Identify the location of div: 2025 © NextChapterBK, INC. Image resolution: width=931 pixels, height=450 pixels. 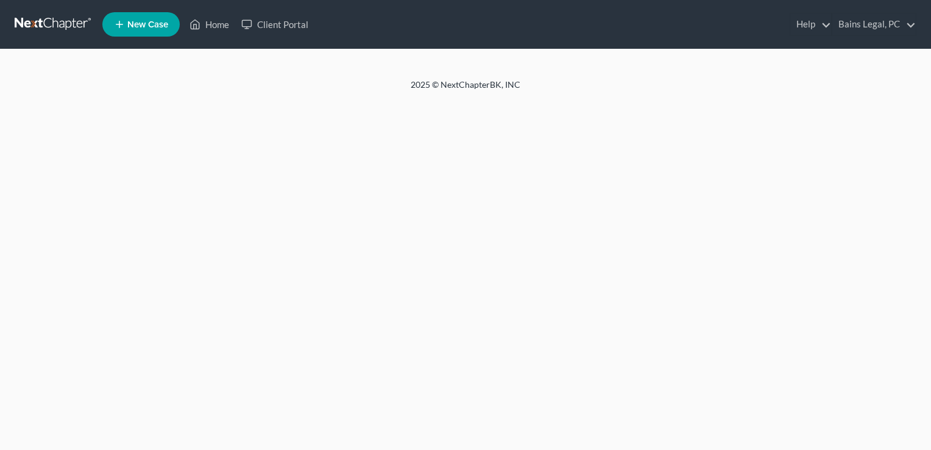
(466, 90).